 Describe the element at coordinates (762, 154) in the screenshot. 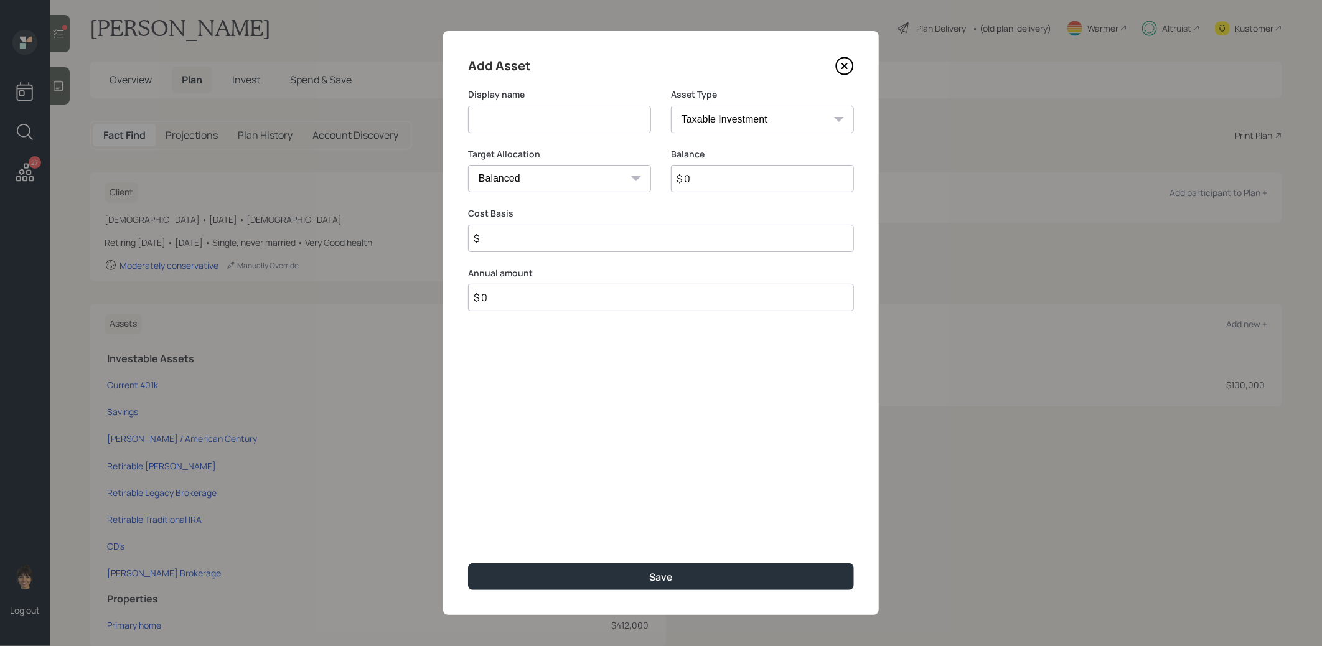

I see `label: Balance` at that location.